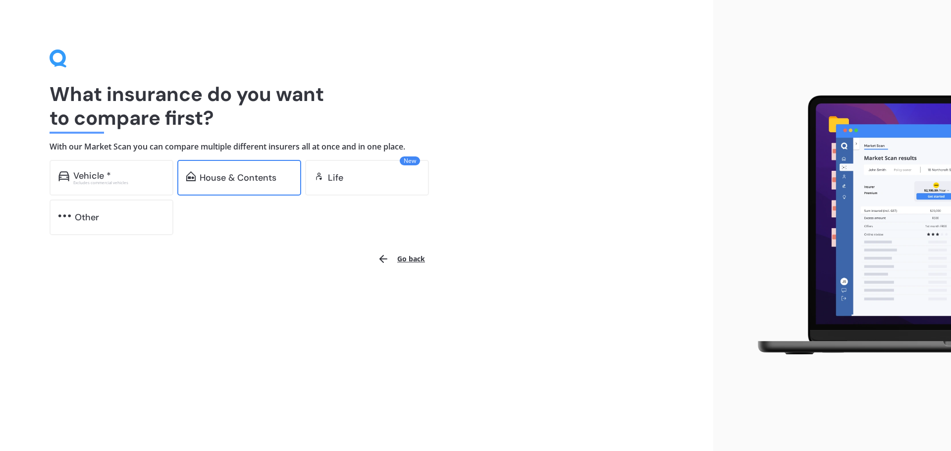  What do you see at coordinates (335, 178) in the screenshot?
I see `div: Life` at bounding box center [335, 178].